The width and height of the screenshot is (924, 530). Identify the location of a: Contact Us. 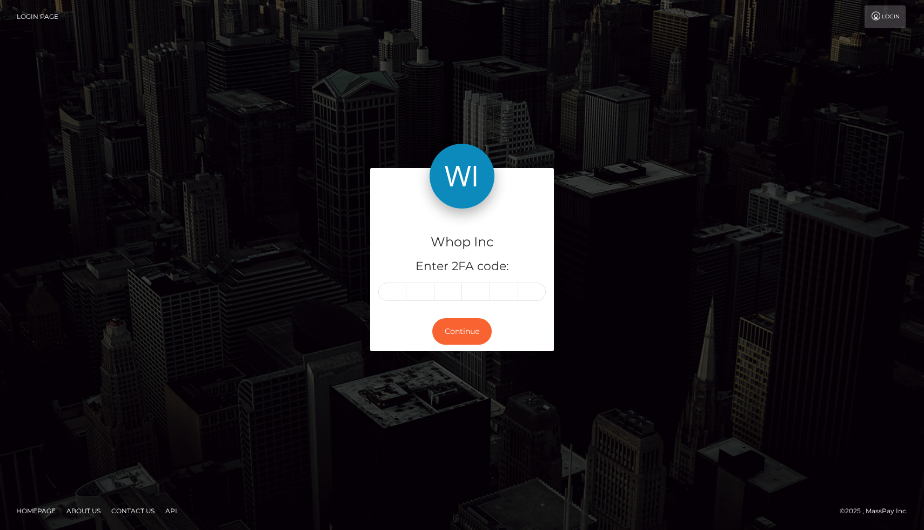
(133, 510).